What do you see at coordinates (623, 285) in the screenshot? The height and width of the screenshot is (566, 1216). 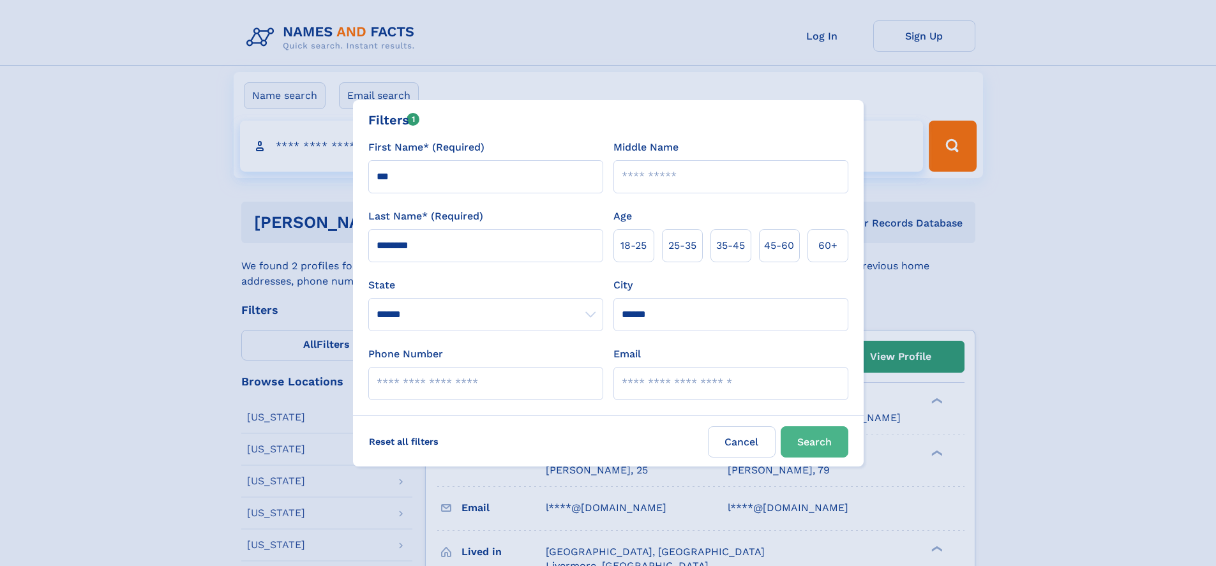 I see `label: City` at bounding box center [623, 285].